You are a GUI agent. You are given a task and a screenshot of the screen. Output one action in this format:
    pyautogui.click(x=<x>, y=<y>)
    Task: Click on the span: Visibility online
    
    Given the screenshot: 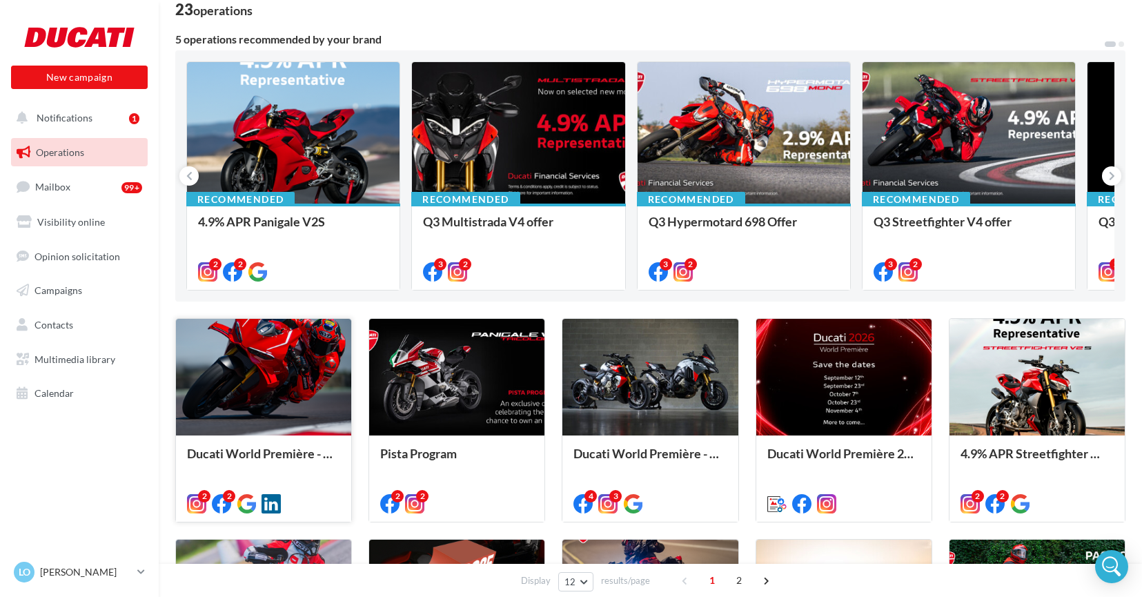 What is the action you would take?
    pyautogui.click(x=71, y=222)
    